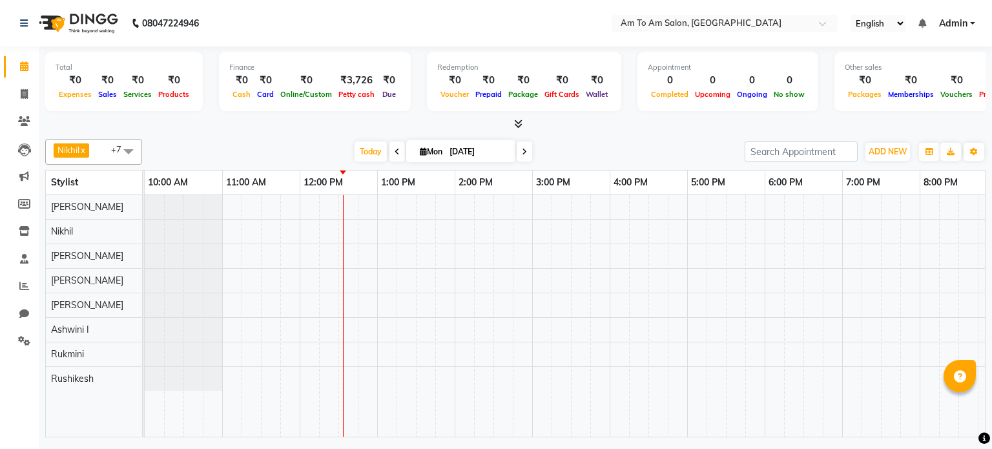  I want to click on span: Stylist, so click(65, 182).